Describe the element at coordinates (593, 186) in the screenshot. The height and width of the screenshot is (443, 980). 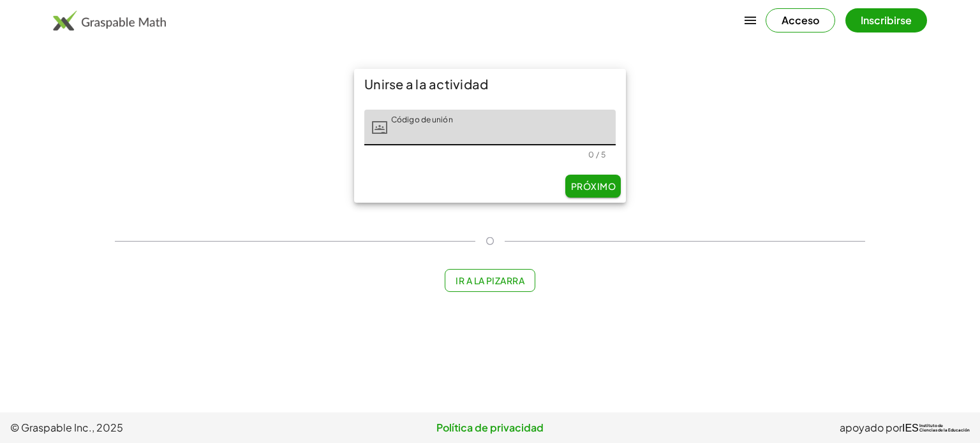
I see `button: Próximo` at that location.